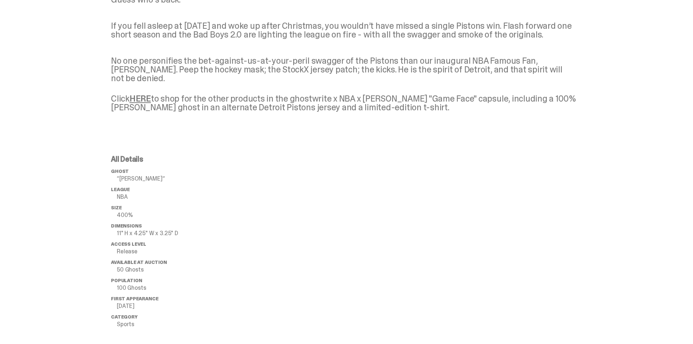 The image size is (693, 344). What do you see at coordinates (172, 324) in the screenshot?
I see `p: Sports` at bounding box center [172, 324].